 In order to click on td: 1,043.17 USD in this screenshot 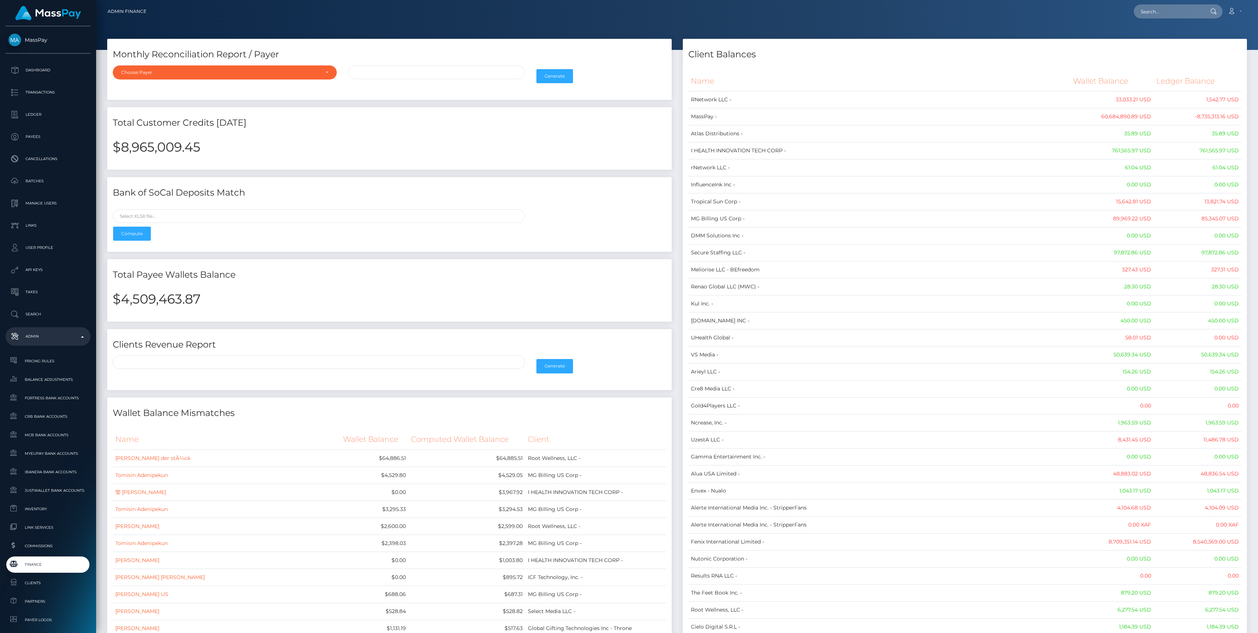, I will do `click(1112, 491)`.